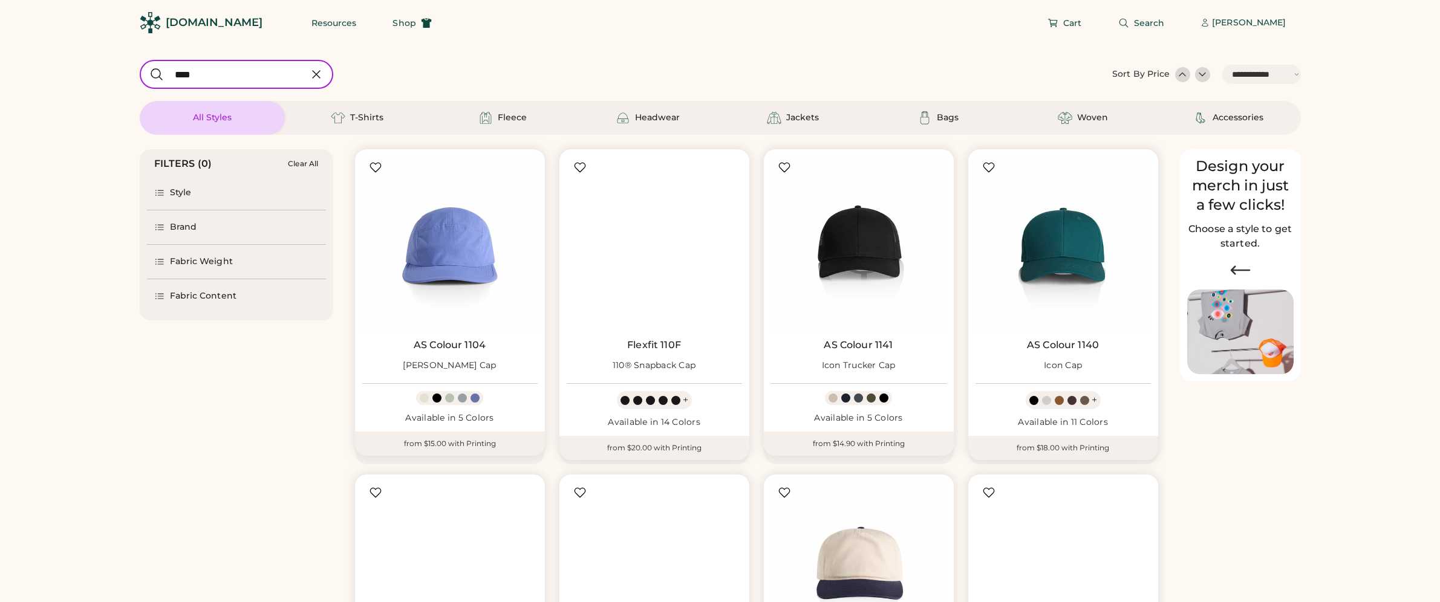  Describe the element at coordinates (1241, 186) in the screenshot. I see `div: Design your merch in just a few clicks!` at that location.